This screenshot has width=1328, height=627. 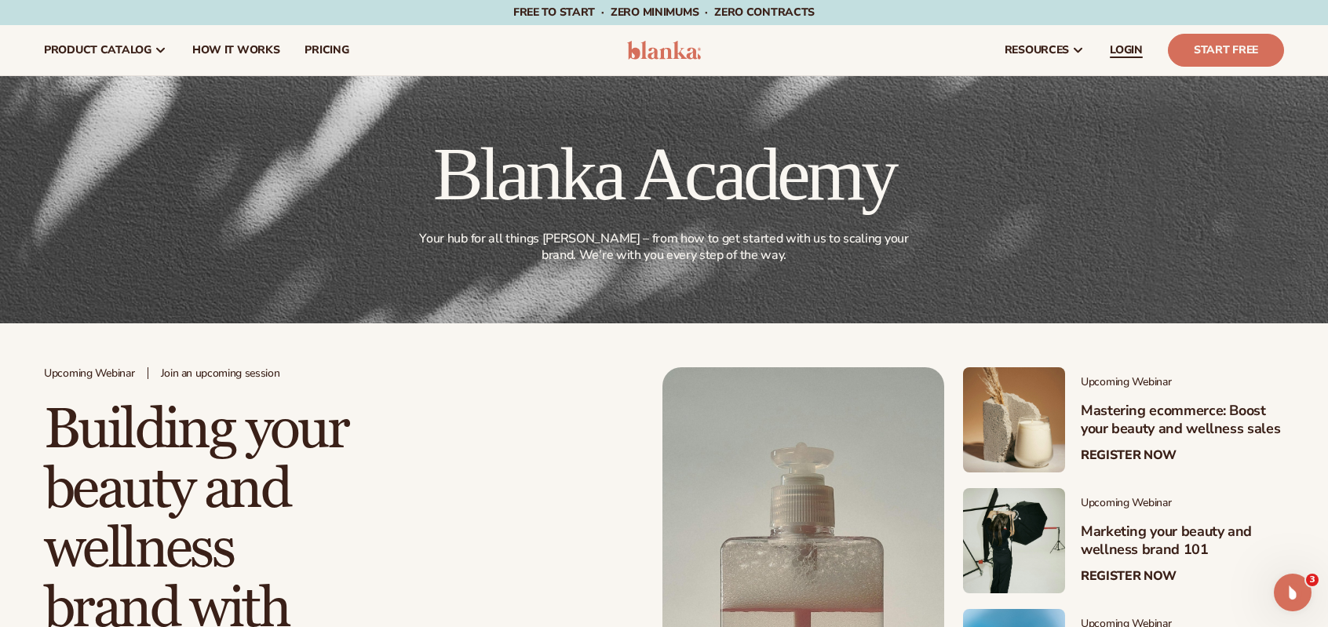 I want to click on span: resources, so click(x=1037, y=50).